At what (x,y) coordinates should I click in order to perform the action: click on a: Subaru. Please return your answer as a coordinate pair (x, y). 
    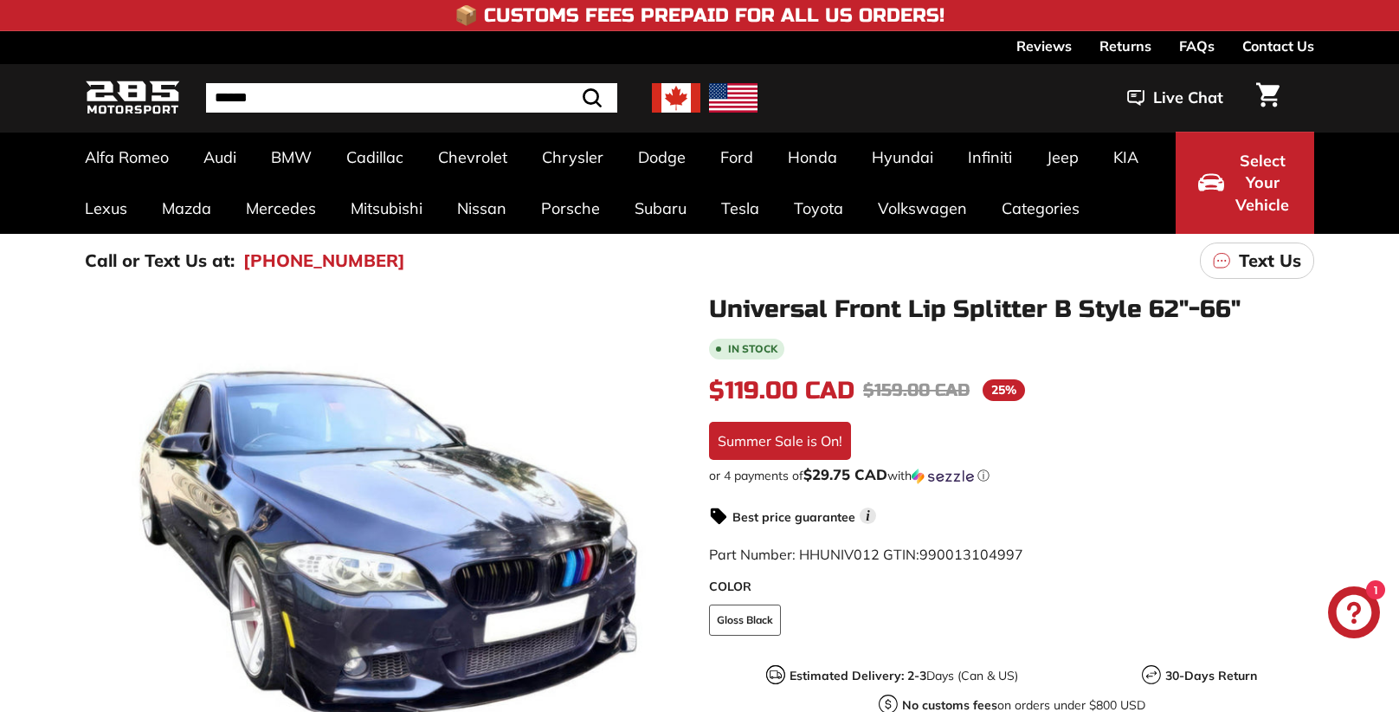
    Looking at the image, I should click on (660, 208).